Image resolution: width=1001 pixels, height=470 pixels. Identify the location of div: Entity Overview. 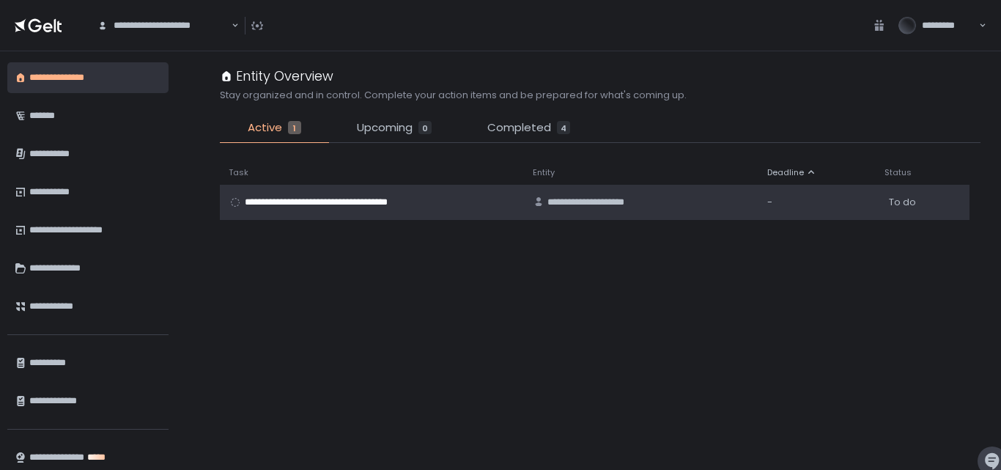
(276, 76).